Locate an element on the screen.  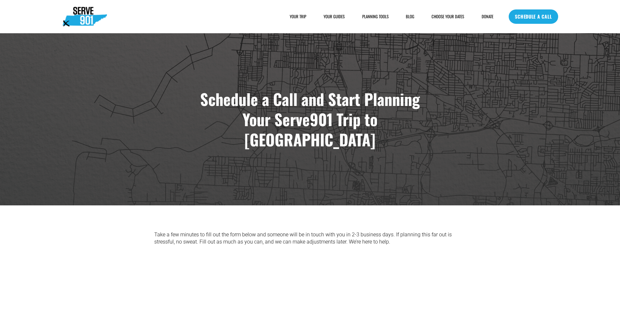
img: Serve901 is located at coordinates (85, 17).